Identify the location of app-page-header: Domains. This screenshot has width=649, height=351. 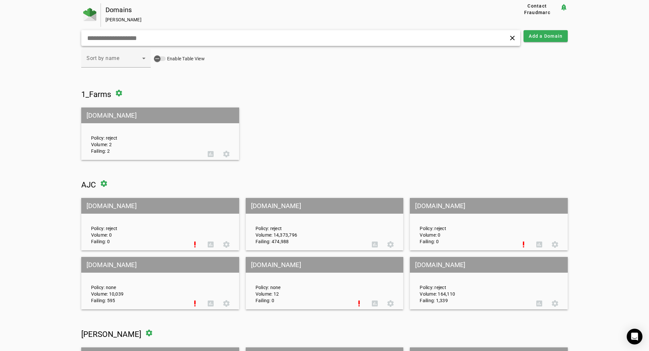
(324, 15).